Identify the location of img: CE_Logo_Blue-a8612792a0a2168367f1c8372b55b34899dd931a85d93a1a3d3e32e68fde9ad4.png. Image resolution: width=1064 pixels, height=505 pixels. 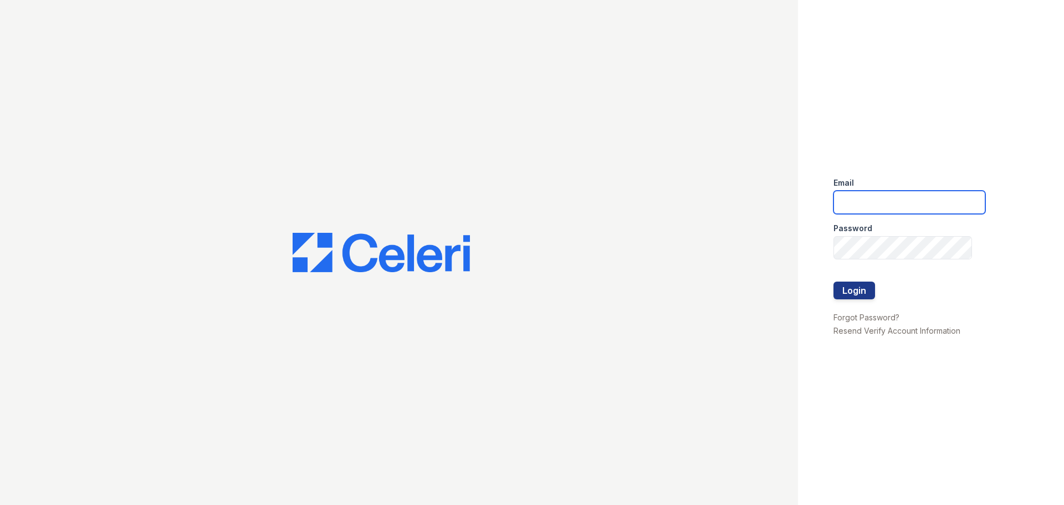
(381, 253).